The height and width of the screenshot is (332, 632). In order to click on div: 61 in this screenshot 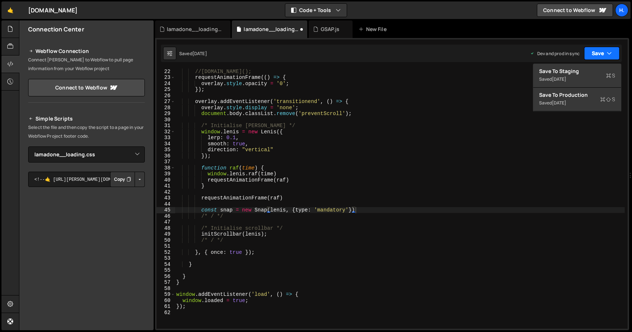, I will do `click(166, 307)`.